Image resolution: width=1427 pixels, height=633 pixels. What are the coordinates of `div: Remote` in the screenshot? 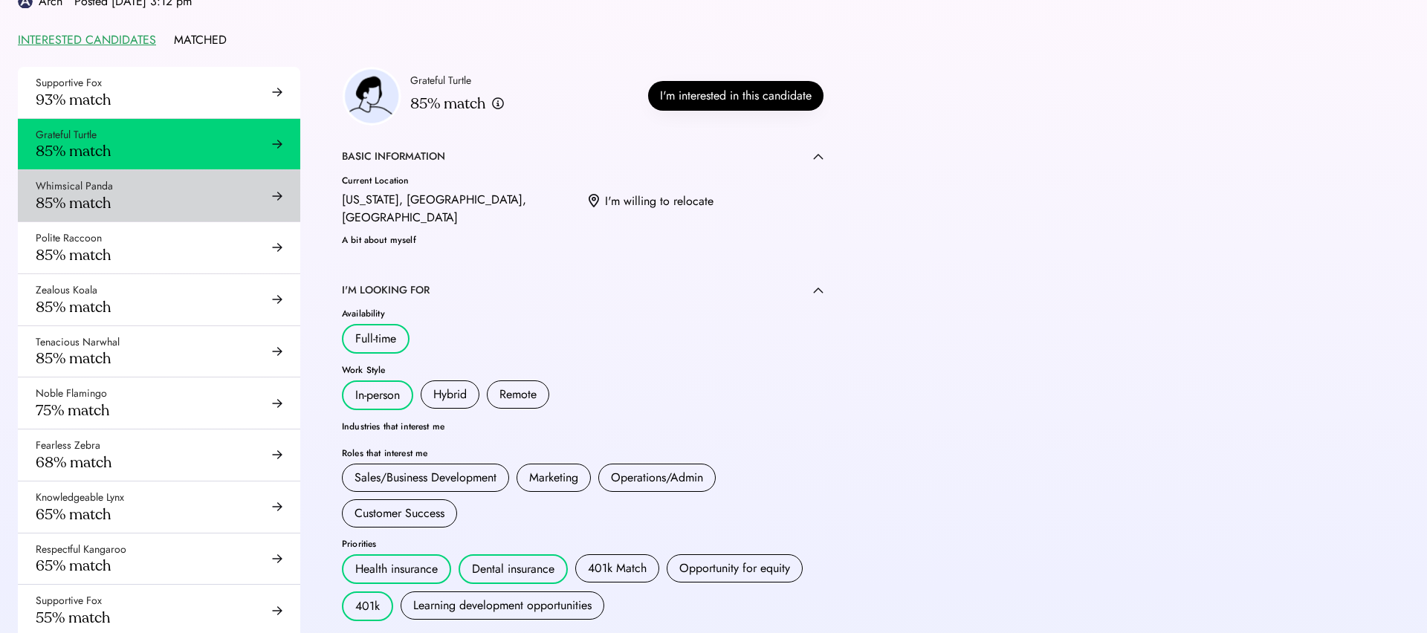 It's located at (518, 395).